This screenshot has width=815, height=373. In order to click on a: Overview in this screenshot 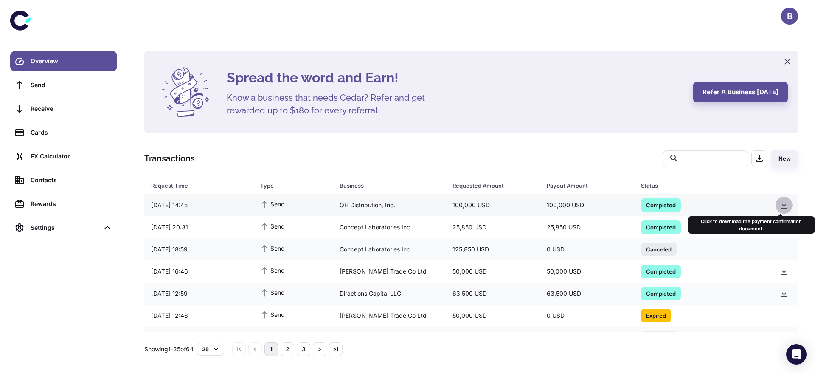, I will do `click(64, 61)`.